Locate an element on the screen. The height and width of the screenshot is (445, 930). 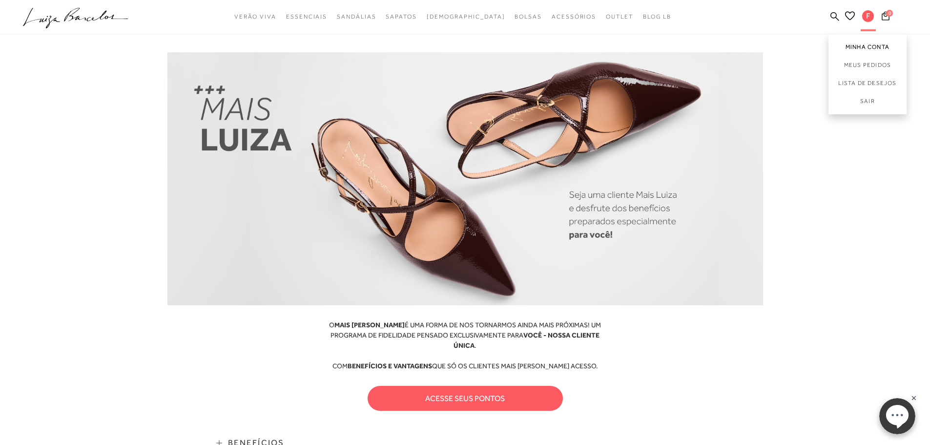
span: BLOG LB is located at coordinates (657, 17).